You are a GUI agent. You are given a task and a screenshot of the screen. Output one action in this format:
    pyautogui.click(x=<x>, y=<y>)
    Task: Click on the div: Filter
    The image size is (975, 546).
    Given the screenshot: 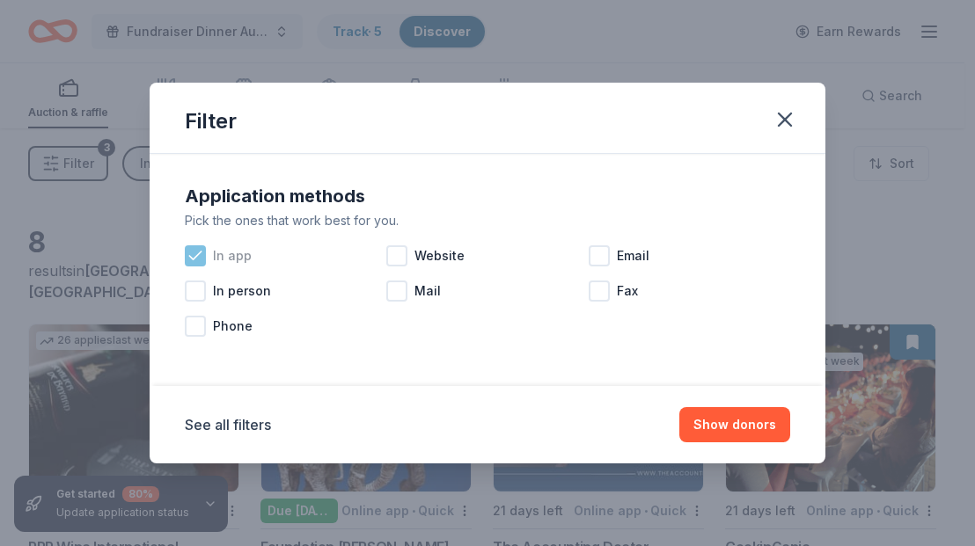 What is the action you would take?
    pyautogui.click(x=210, y=121)
    